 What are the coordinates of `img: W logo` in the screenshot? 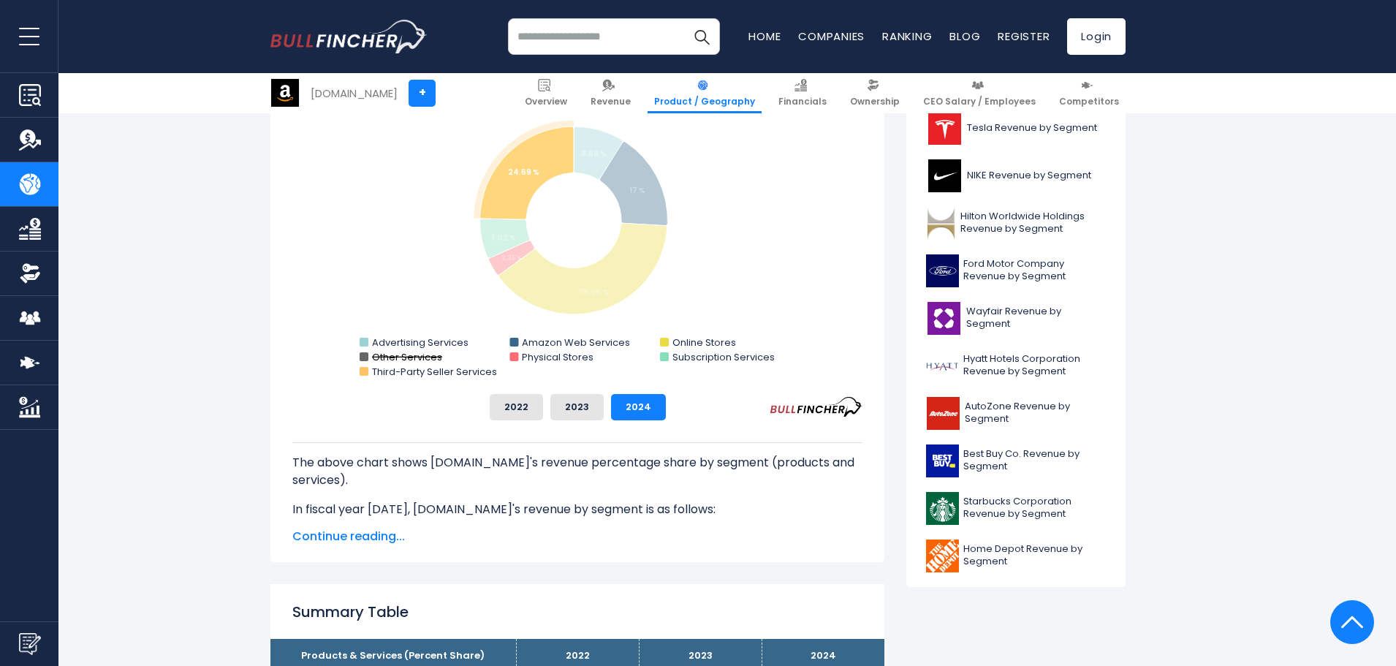 It's located at (943, 318).